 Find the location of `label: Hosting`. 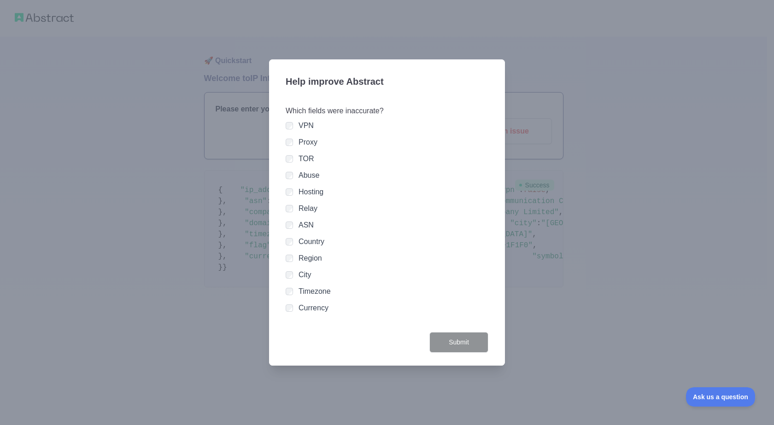

label: Hosting is located at coordinates (311, 192).